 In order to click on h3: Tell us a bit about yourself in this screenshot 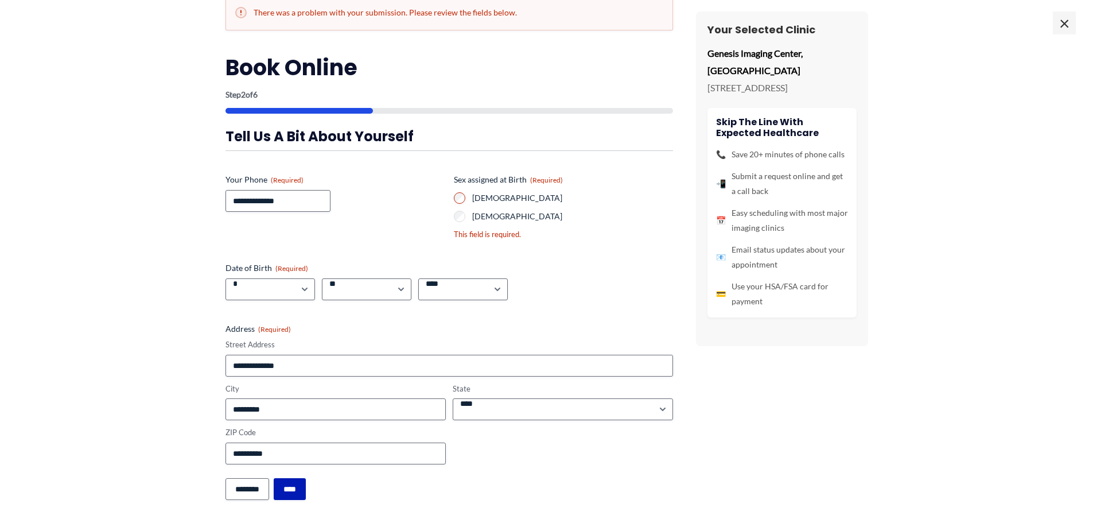, I will do `click(449, 136)`.